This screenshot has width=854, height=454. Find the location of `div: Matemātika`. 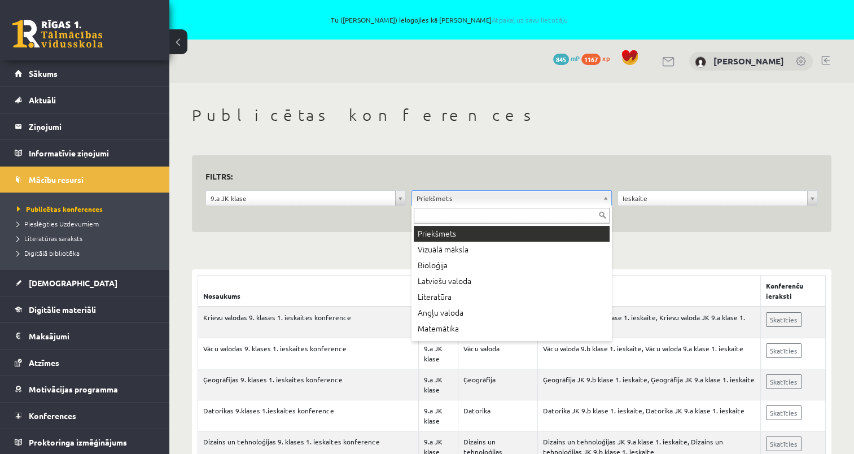

div: Matemātika is located at coordinates (512, 329).